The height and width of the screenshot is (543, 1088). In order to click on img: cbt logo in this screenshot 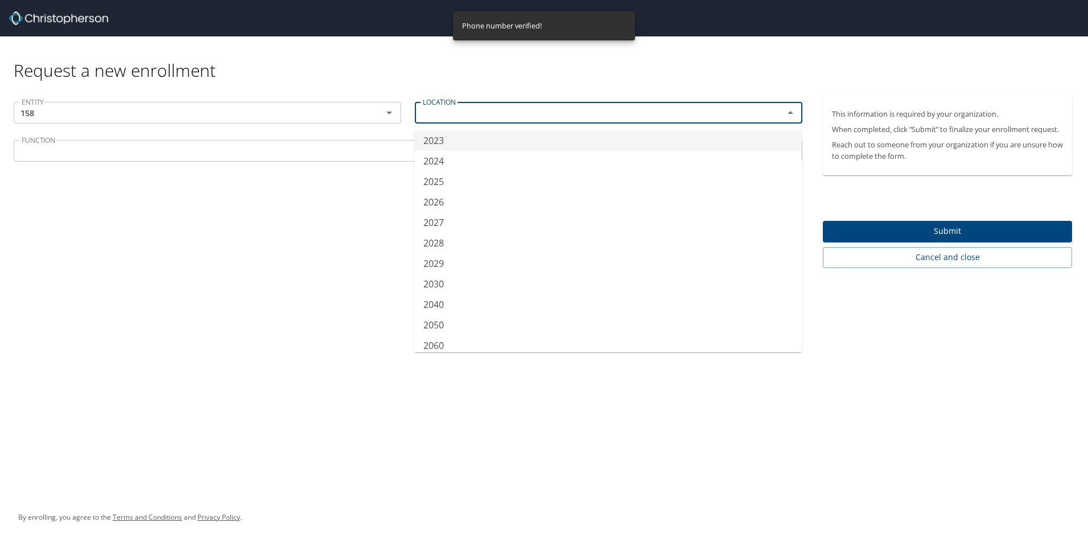, I will do `click(59, 18)`.